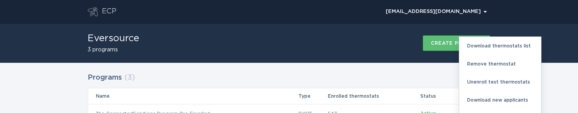 The height and width of the screenshot is (113, 578). Describe the element at coordinates (93, 12) in the screenshot. I see `button: Go to dashboard` at that location.